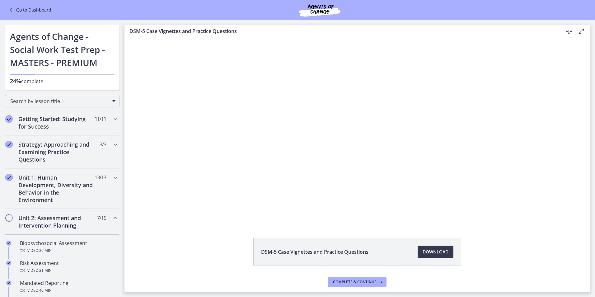 The height and width of the screenshot is (297, 595). Describe the element at coordinates (56, 152) in the screenshot. I see `h2: Strategy: Approaching and Examining Practice Questions` at that location.